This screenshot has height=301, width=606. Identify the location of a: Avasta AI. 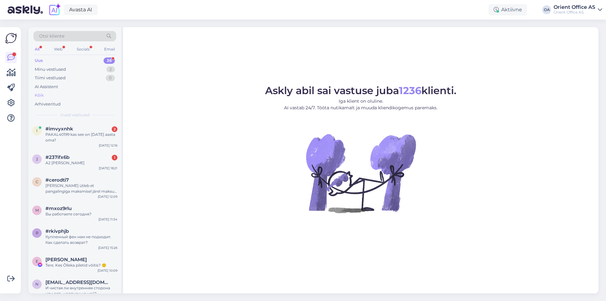
(80, 10).